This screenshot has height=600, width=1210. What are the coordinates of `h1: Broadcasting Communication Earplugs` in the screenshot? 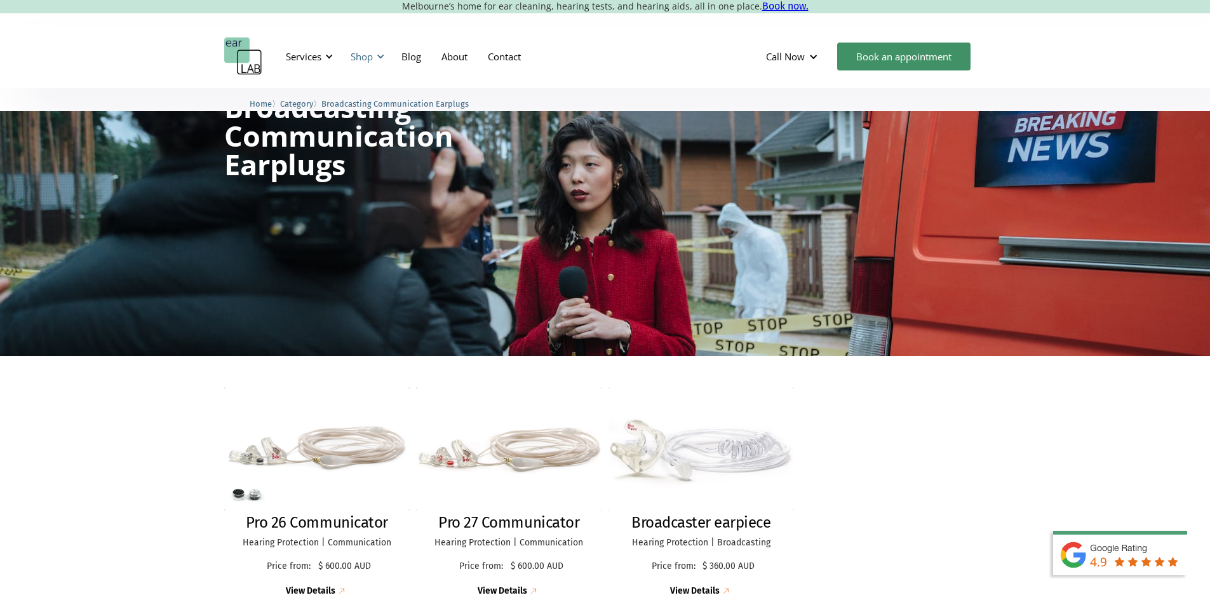 It's located at (393, 135).